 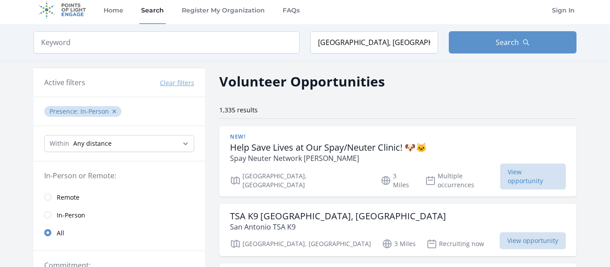 I want to click on p: Recruiting now, so click(x=455, y=244).